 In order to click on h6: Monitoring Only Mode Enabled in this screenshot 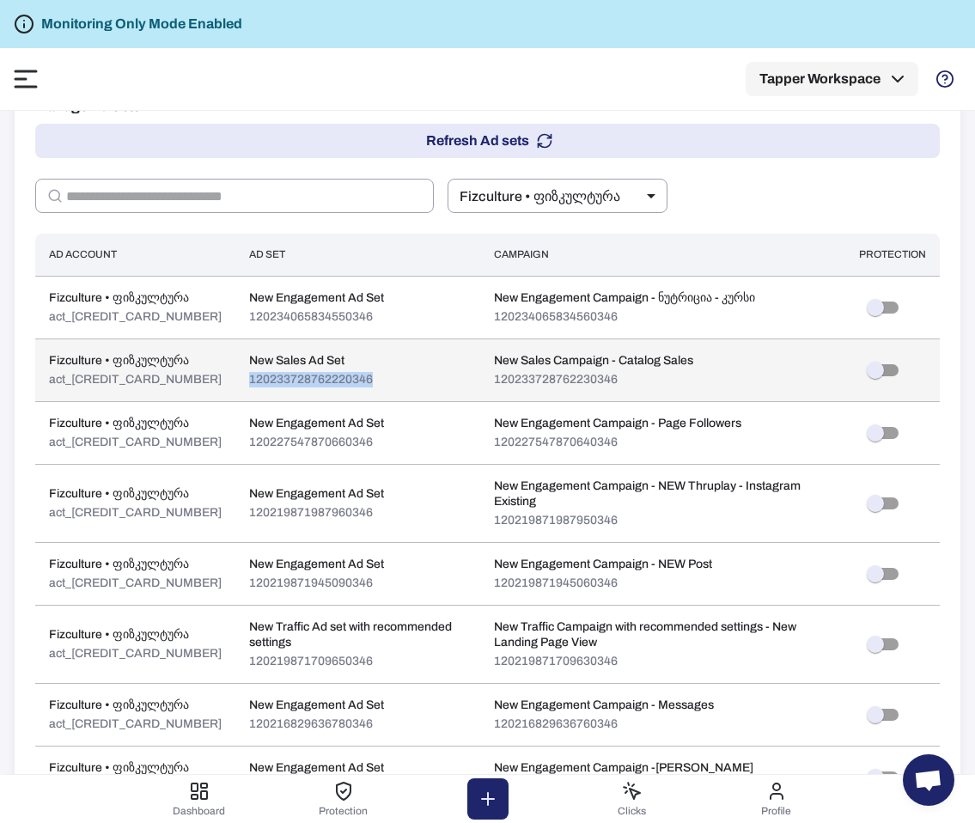, I will do `click(142, 24)`.